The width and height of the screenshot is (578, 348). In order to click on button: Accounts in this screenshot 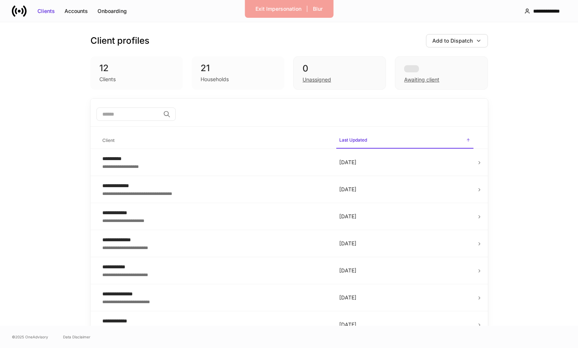, I will do `click(76, 11)`.